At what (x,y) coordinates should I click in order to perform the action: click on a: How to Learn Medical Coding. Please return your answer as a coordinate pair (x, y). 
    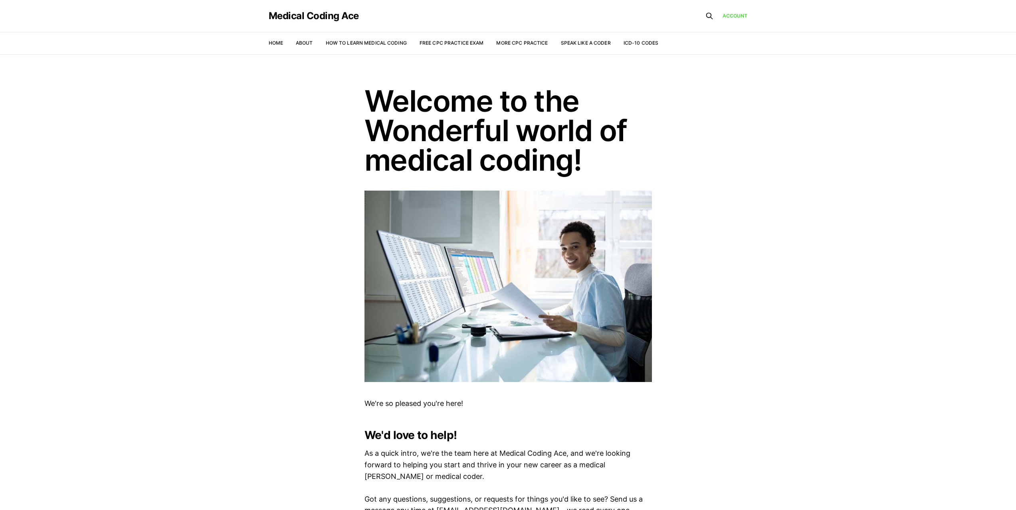
    Looking at the image, I should click on (366, 43).